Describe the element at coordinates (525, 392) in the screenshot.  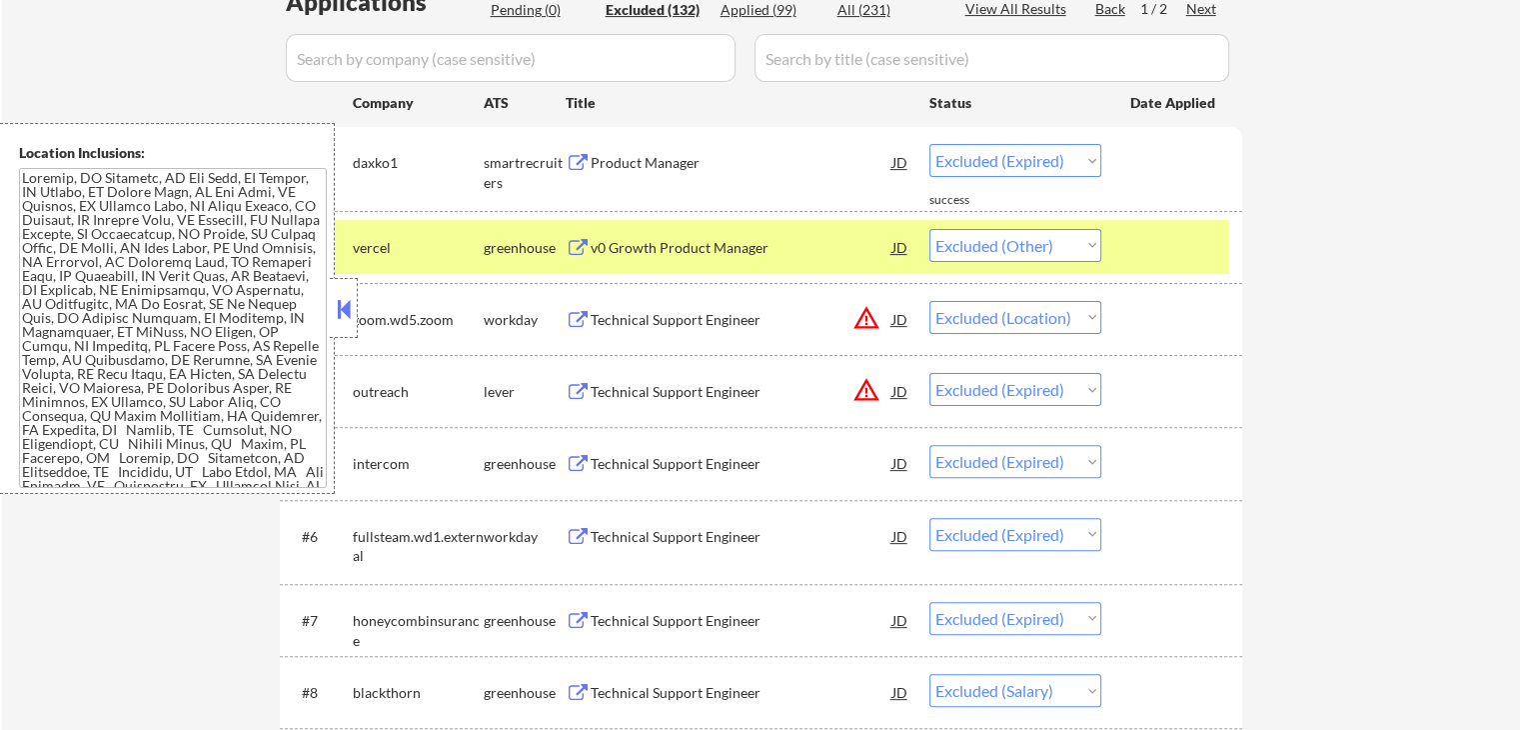
I see `div: lever` at that location.